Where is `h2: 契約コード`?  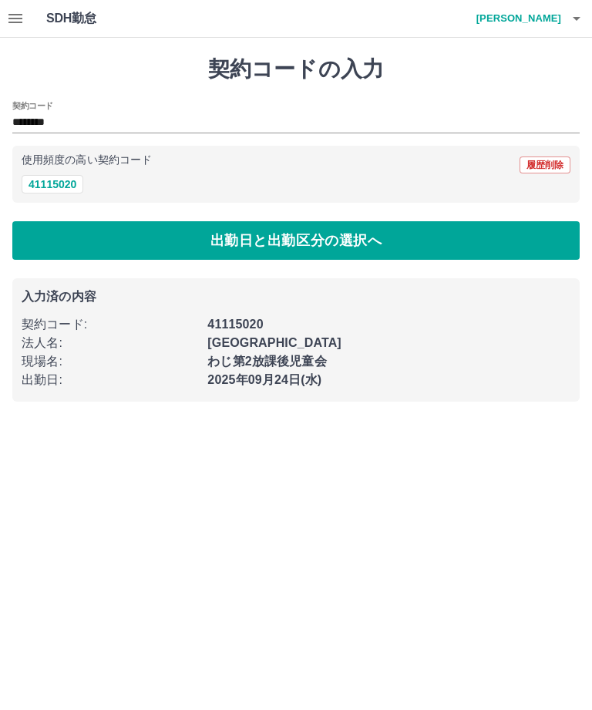 h2: 契約コード is located at coordinates (32, 106).